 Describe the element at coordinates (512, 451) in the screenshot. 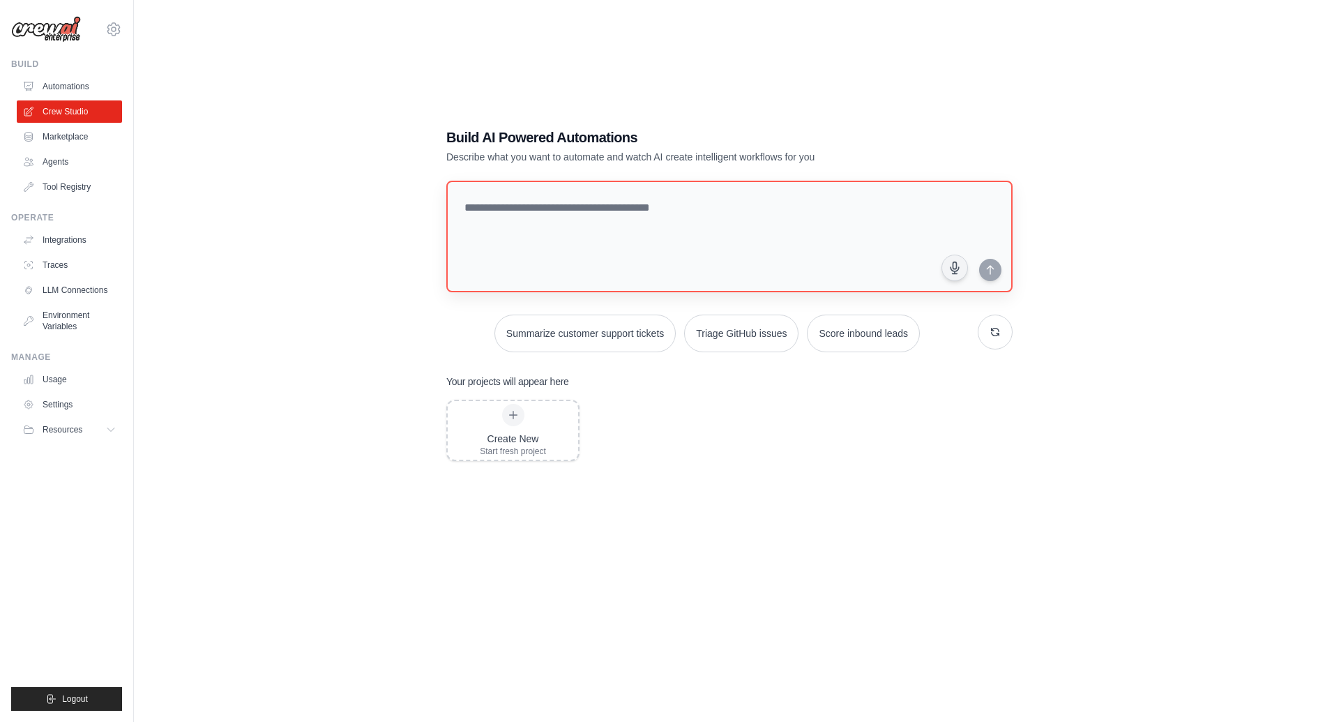

I see `div: Start fresh project` at that location.